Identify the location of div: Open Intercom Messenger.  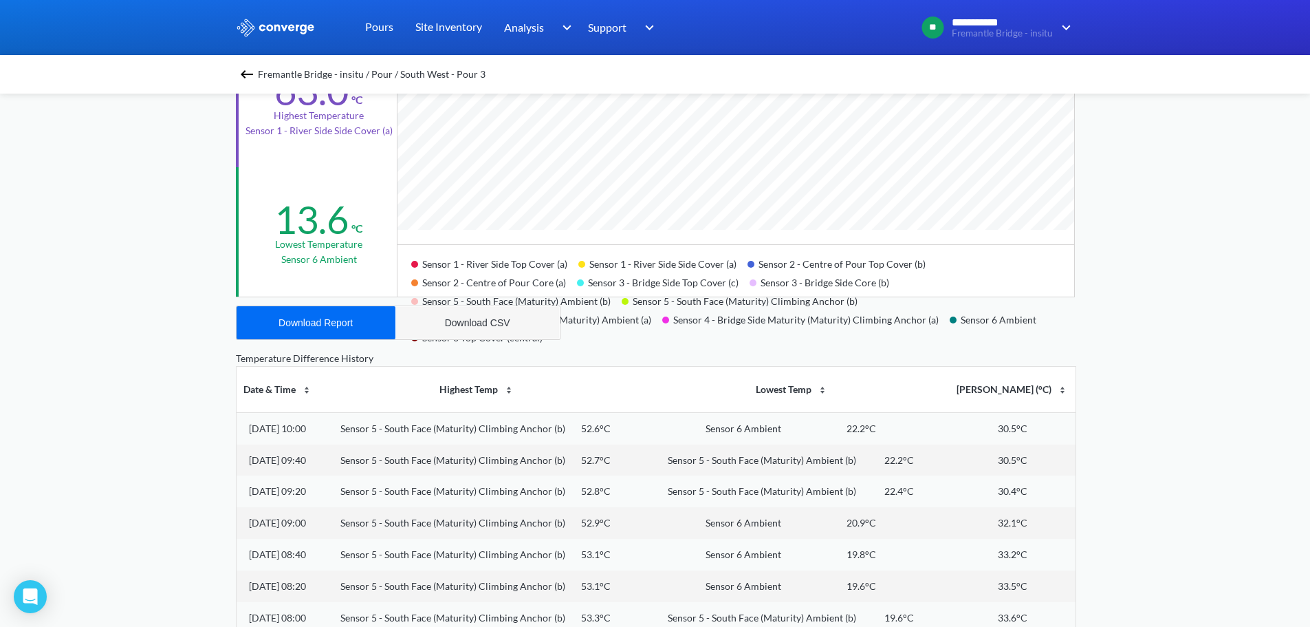
(30, 596).